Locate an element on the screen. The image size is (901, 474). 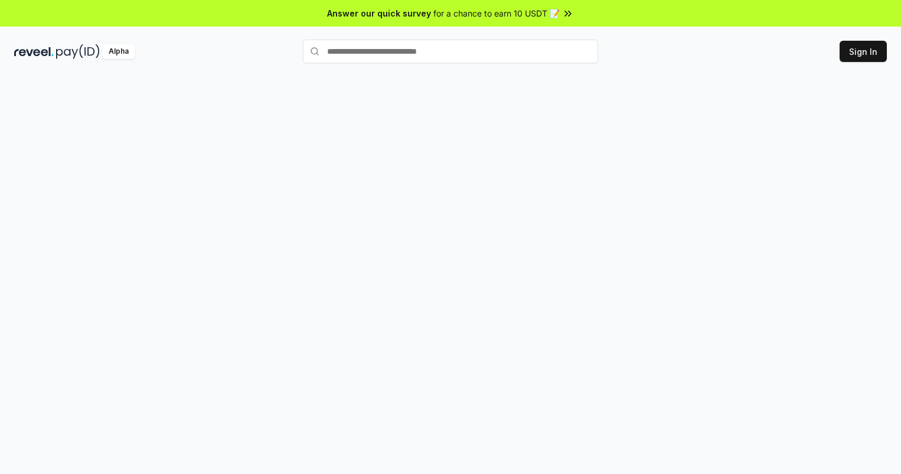
button: Sign In is located at coordinates (863, 51).